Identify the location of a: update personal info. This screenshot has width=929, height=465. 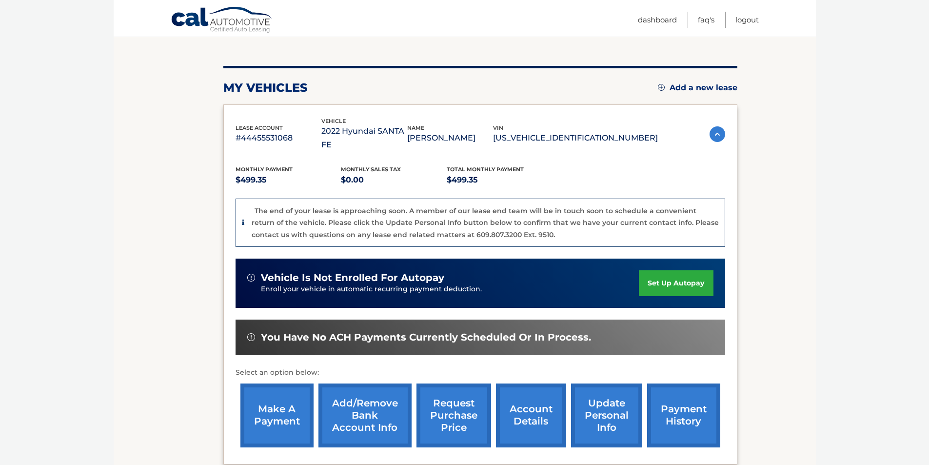
(607, 415).